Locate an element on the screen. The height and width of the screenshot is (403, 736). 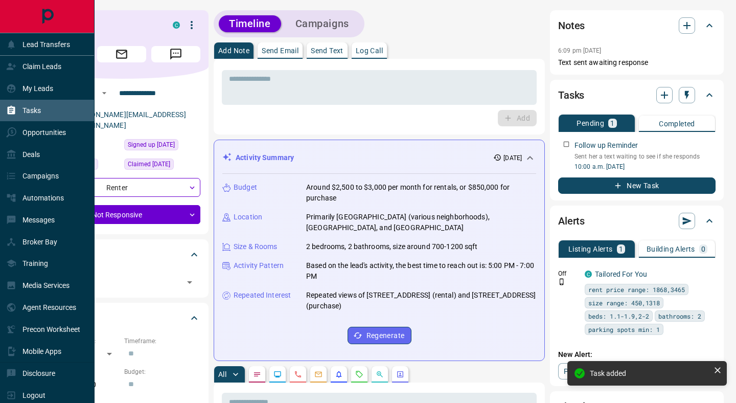
div: Tasks is located at coordinates (637, 95).